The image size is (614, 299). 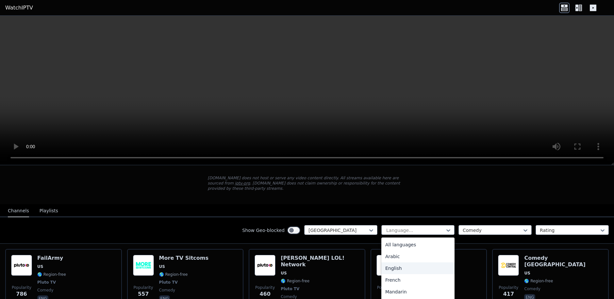 What do you see at coordinates (418, 268) in the screenshot?
I see `div: English` at bounding box center [418, 268].